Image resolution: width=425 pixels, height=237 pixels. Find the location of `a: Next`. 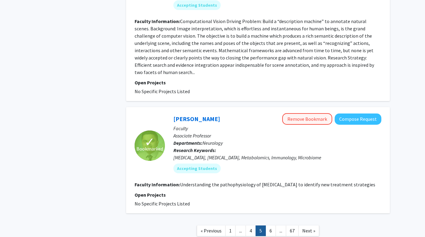

a: Next is located at coordinates (309, 230).